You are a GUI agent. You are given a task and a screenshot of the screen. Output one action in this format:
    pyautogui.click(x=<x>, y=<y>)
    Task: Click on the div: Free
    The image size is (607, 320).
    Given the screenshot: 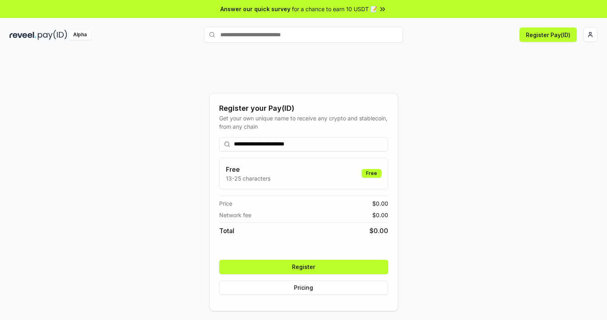 What is the action you would take?
    pyautogui.click(x=372, y=173)
    